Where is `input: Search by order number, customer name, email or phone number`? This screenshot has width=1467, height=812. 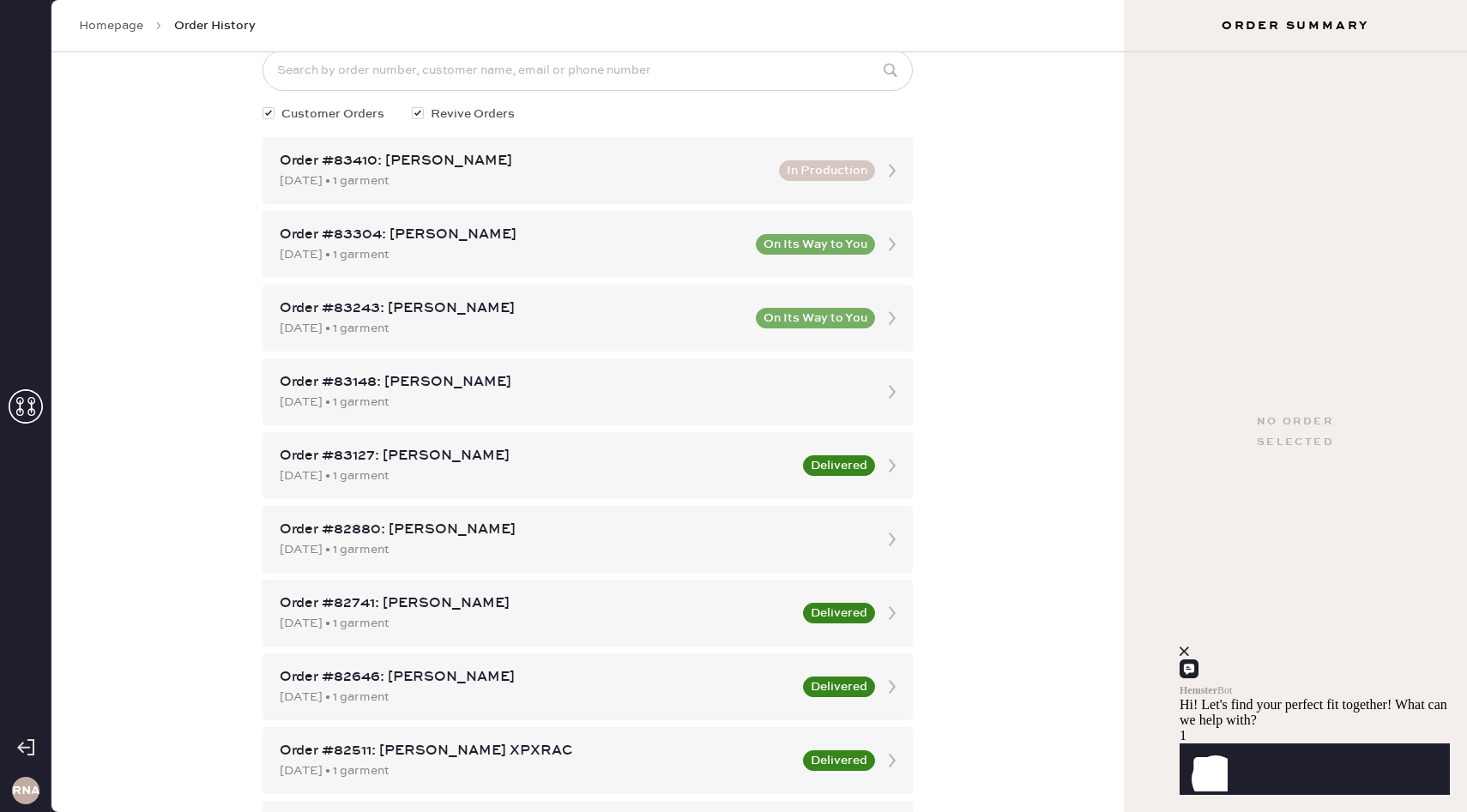 input: Search by order number, customer name, email or phone number is located at coordinates (588, 71).